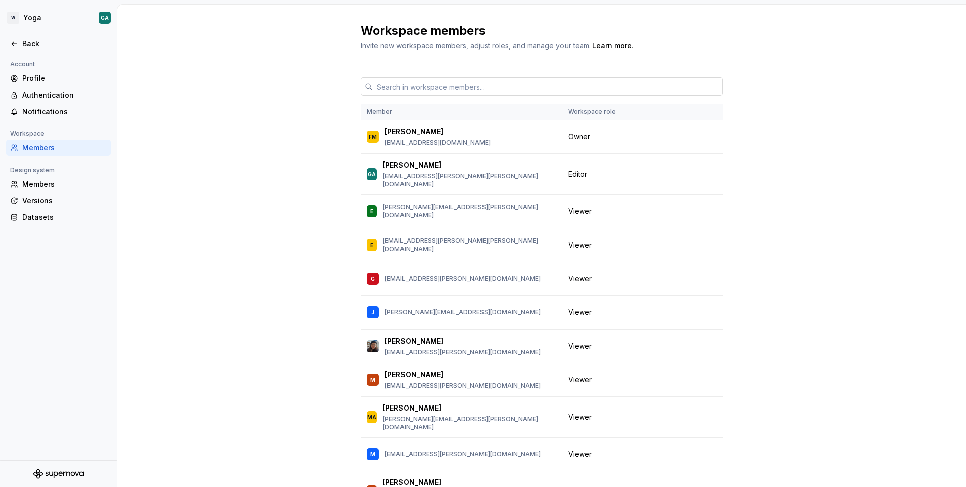 Image resolution: width=966 pixels, height=487 pixels. I want to click on h2: Workspace members, so click(536, 31).